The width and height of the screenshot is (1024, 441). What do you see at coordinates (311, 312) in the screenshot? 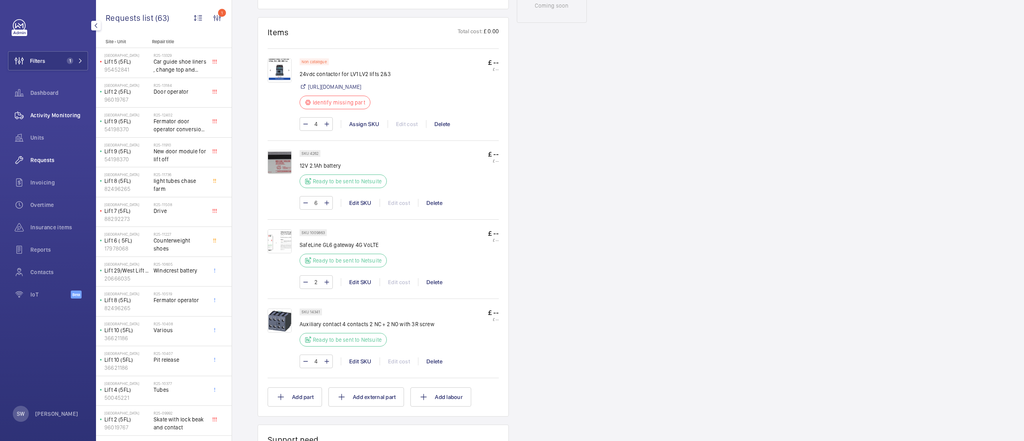
I see `p: SKU 14341` at bounding box center [311, 312].